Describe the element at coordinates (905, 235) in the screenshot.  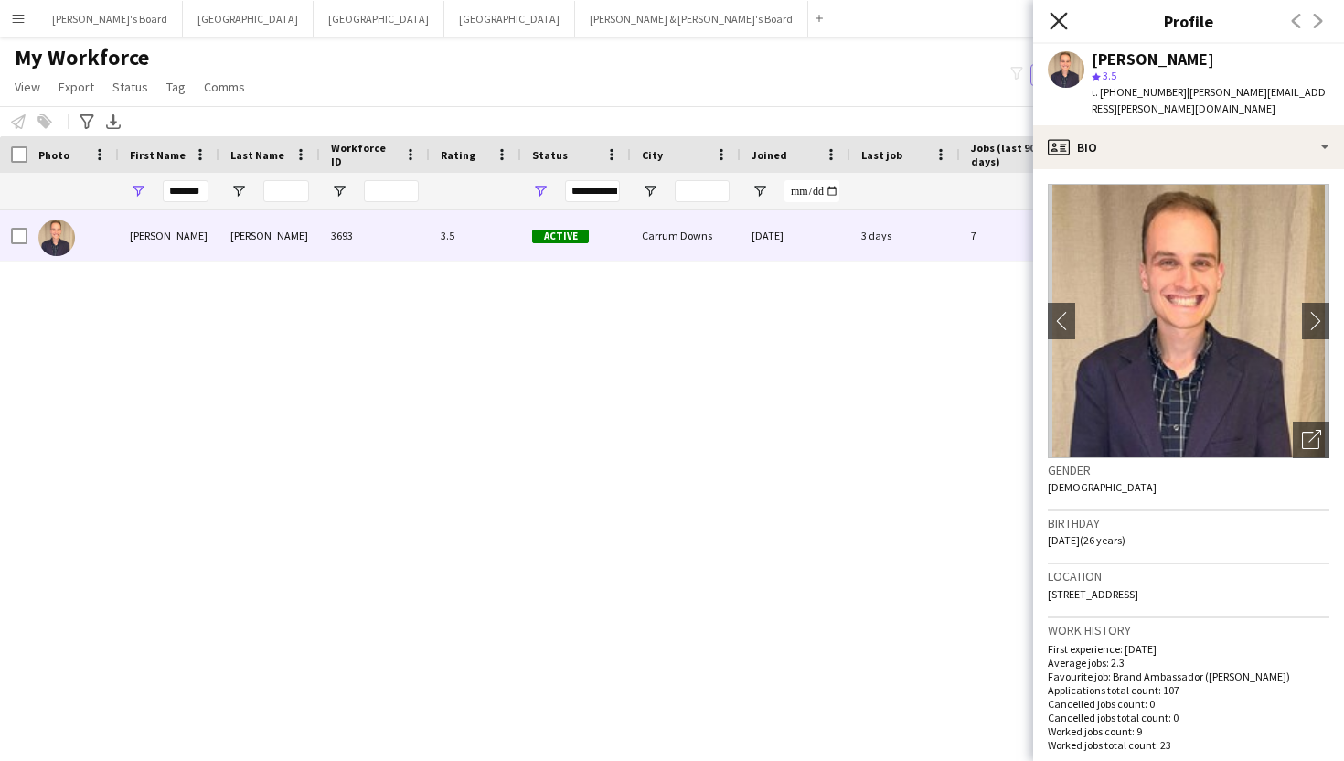
I see `div: 3 days` at that location.